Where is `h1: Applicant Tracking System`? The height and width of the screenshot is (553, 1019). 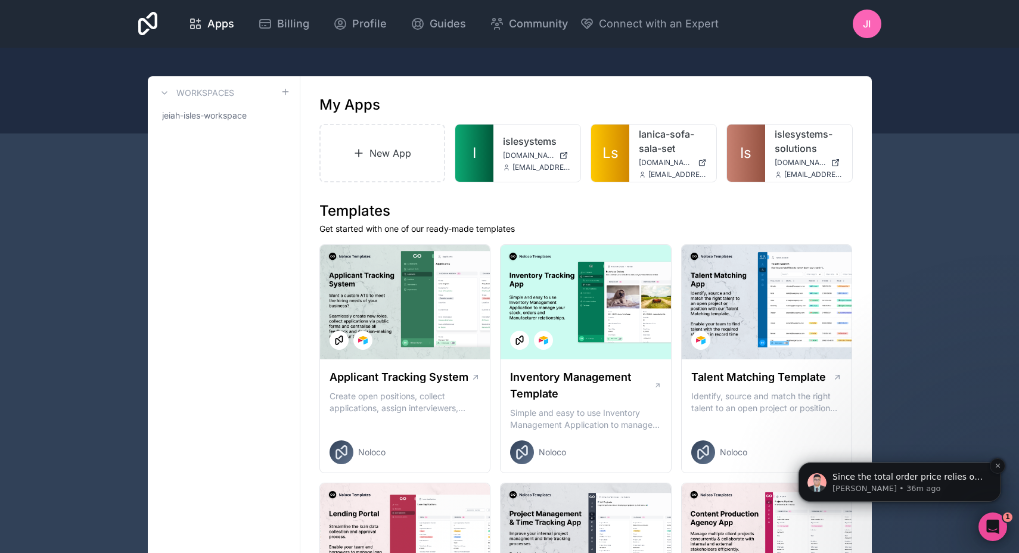 h1: Applicant Tracking System is located at coordinates (399, 377).